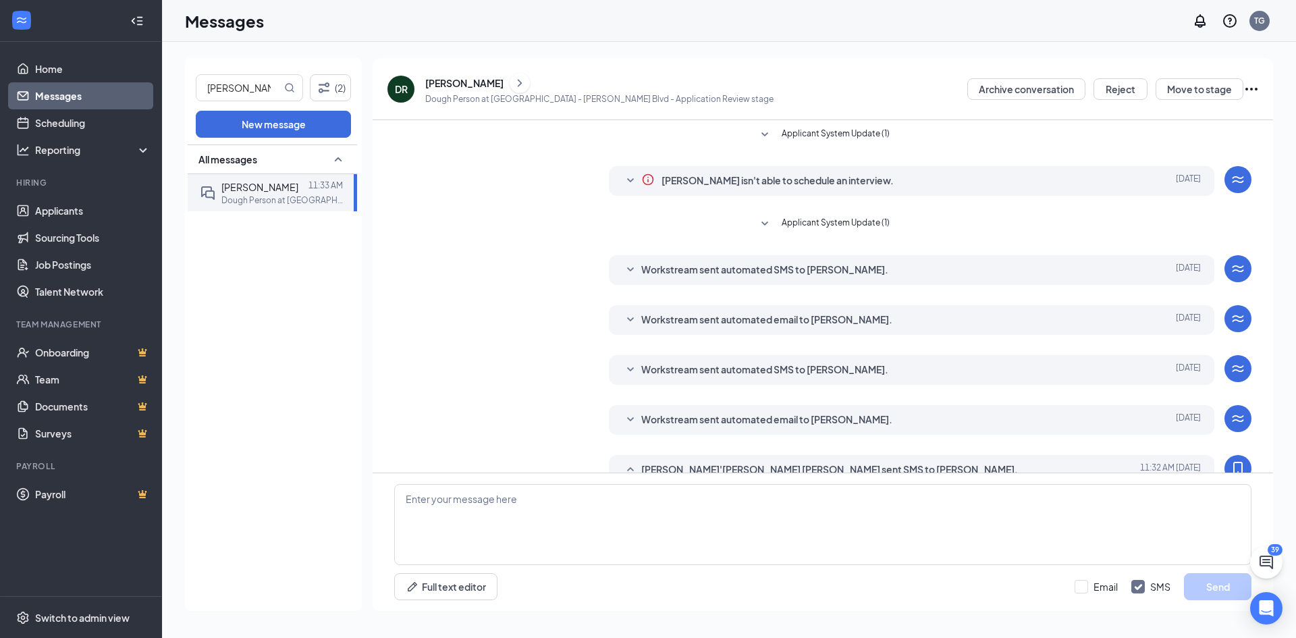 The image size is (1296, 638). Describe the element at coordinates (445, 586) in the screenshot. I see `button: Full text editorPen` at that location.